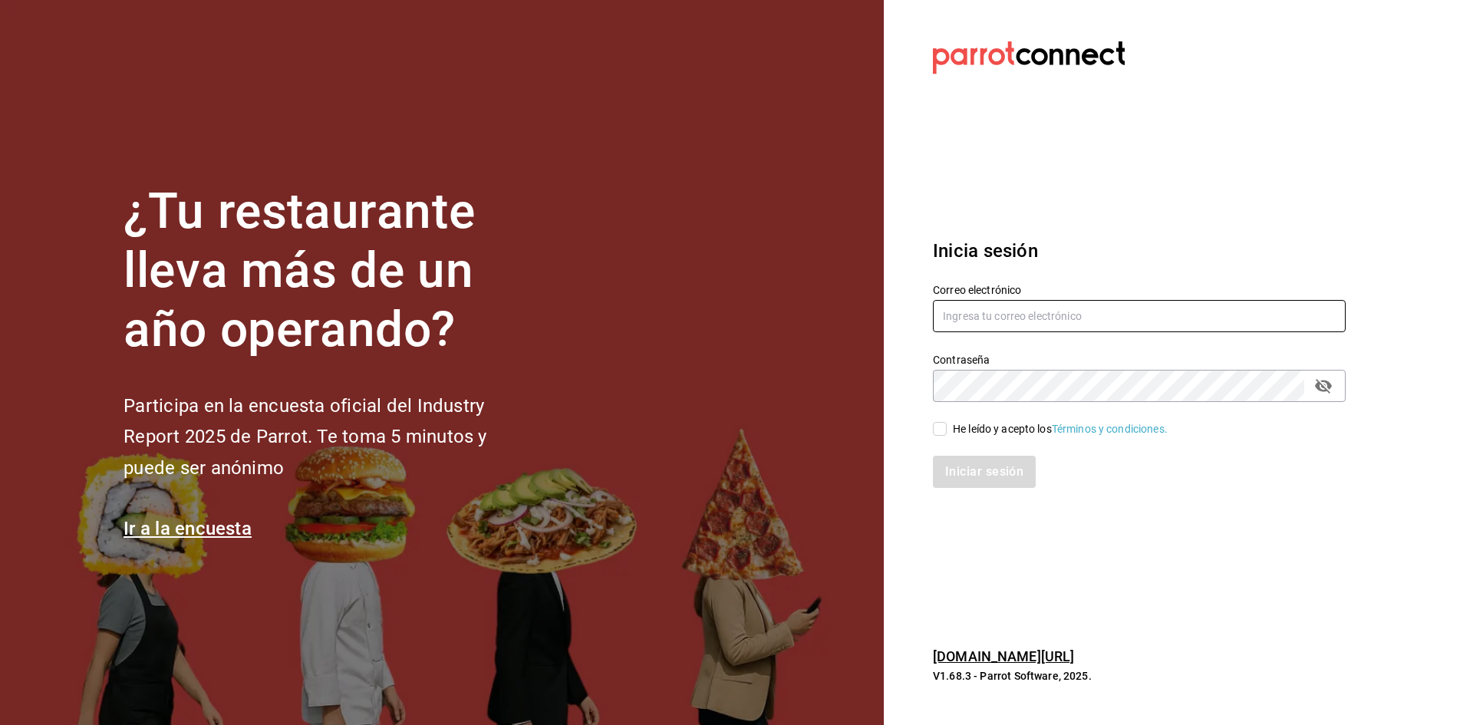  I want to click on div: He leído y acepto los, so click(1060, 429).